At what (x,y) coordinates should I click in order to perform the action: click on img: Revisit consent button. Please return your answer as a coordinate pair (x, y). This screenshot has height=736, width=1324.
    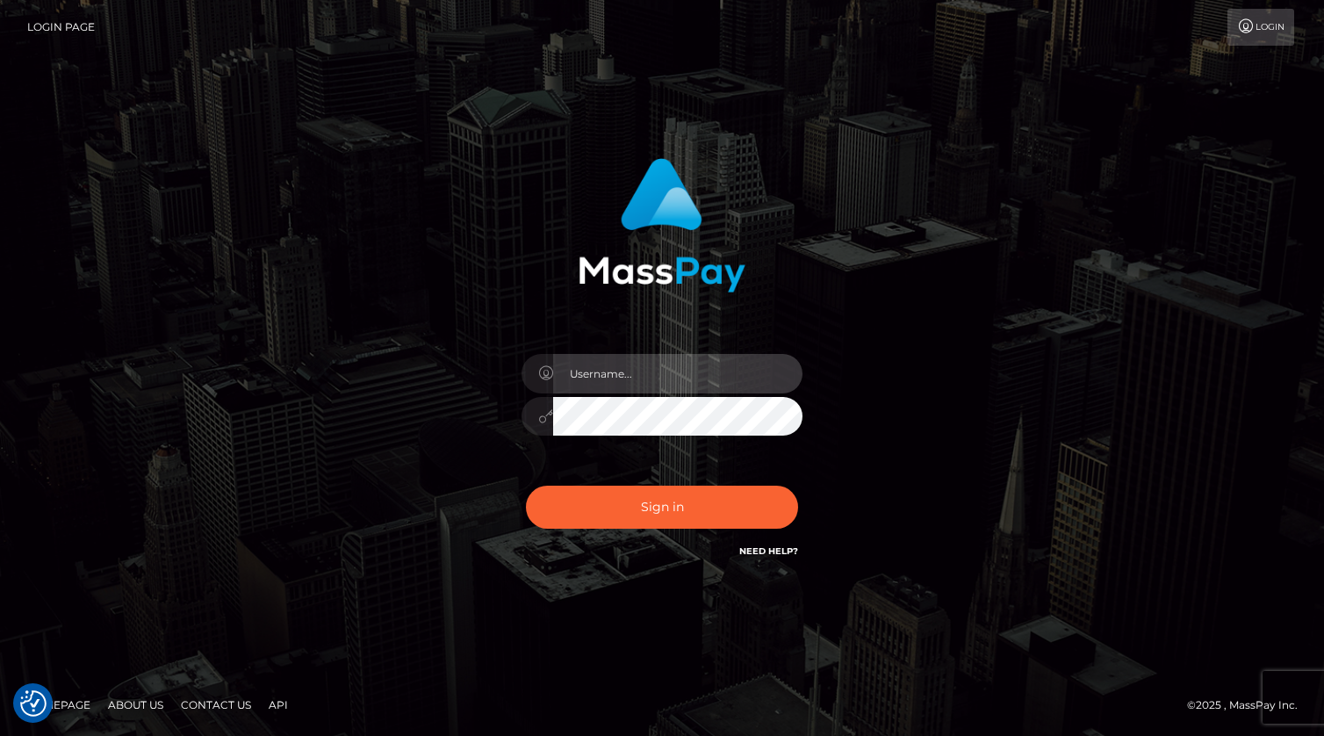
    Looking at the image, I should click on (33, 703).